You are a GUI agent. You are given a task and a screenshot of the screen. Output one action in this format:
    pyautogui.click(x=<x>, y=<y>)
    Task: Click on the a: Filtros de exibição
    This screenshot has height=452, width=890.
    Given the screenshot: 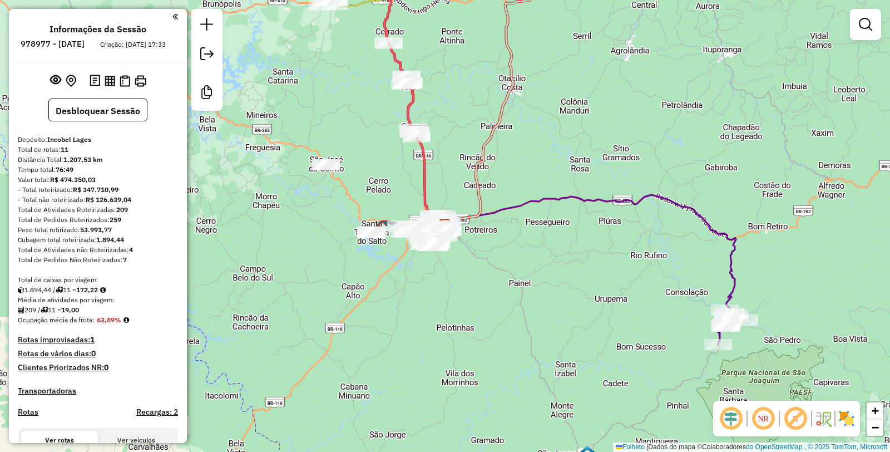 What is the action you would take?
    pyautogui.click(x=866, y=24)
    